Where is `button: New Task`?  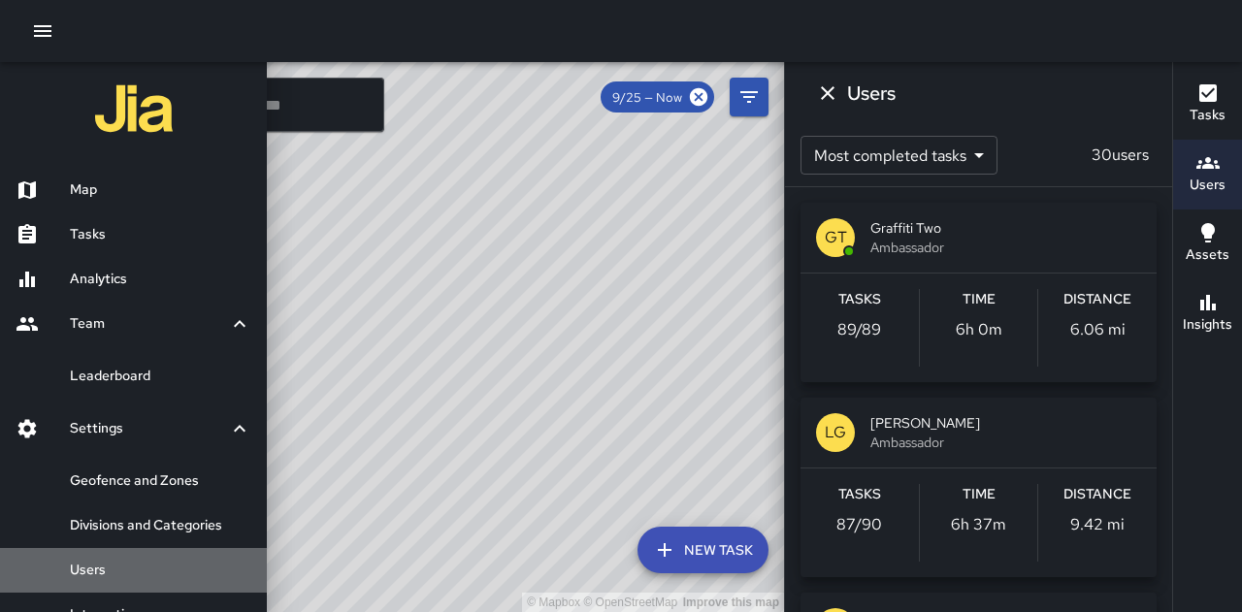 button: New Task is located at coordinates (702, 550).